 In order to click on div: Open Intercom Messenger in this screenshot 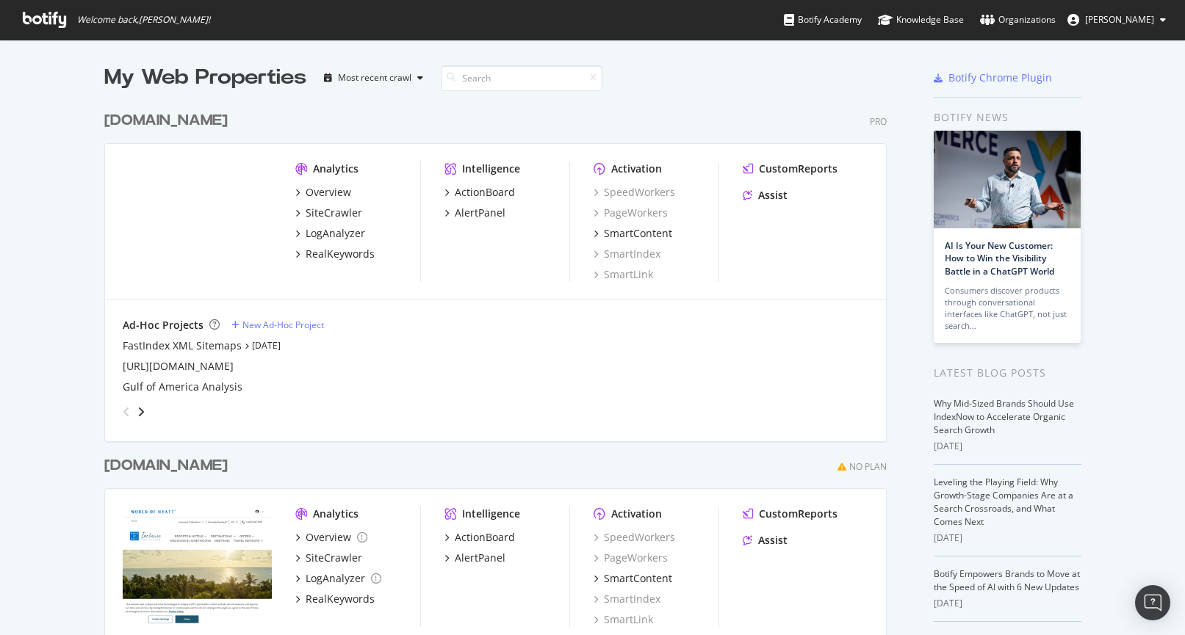, I will do `click(1153, 603)`.